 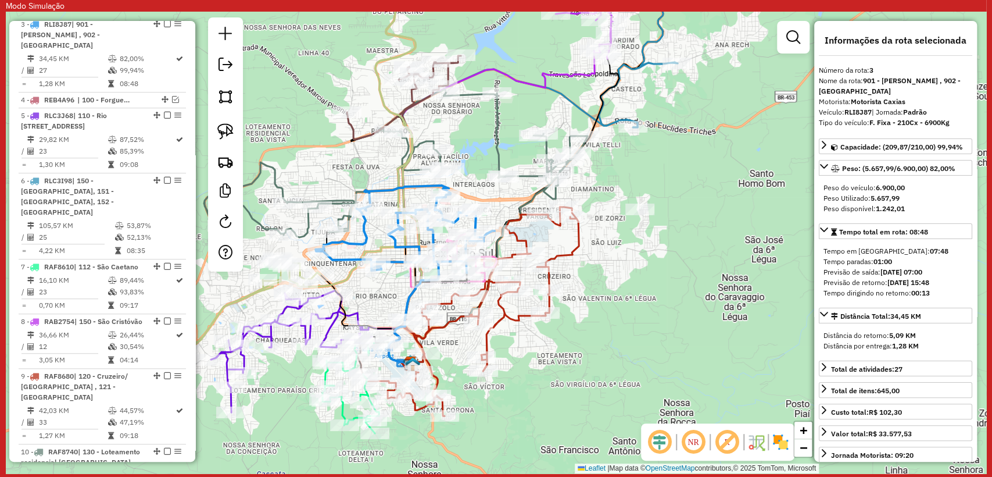 What do you see at coordinates (146, 422) in the screenshot?
I see `td: 47,19%` at bounding box center [146, 422].